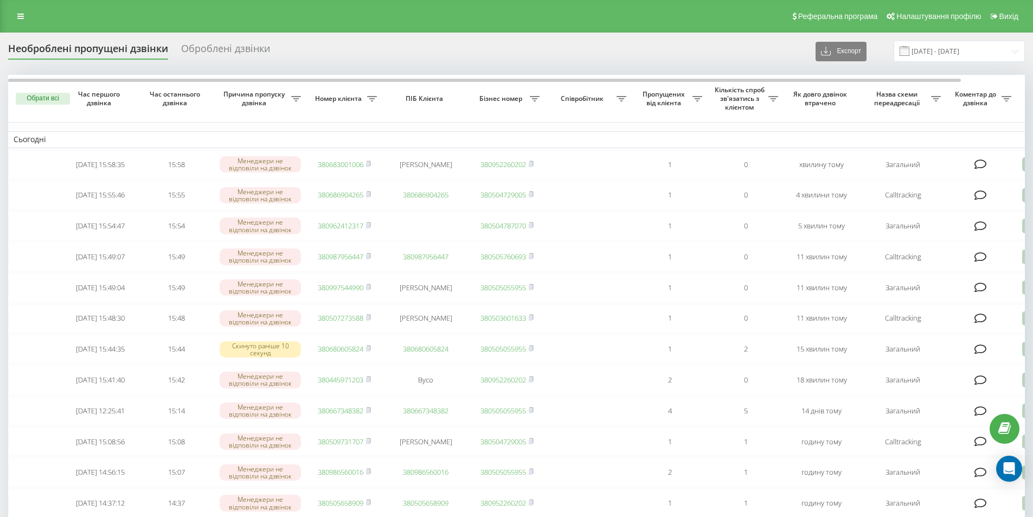 The width and height of the screenshot is (1033, 517). What do you see at coordinates (503, 318) in the screenshot?
I see `a: 380503601633` at bounding box center [503, 318].